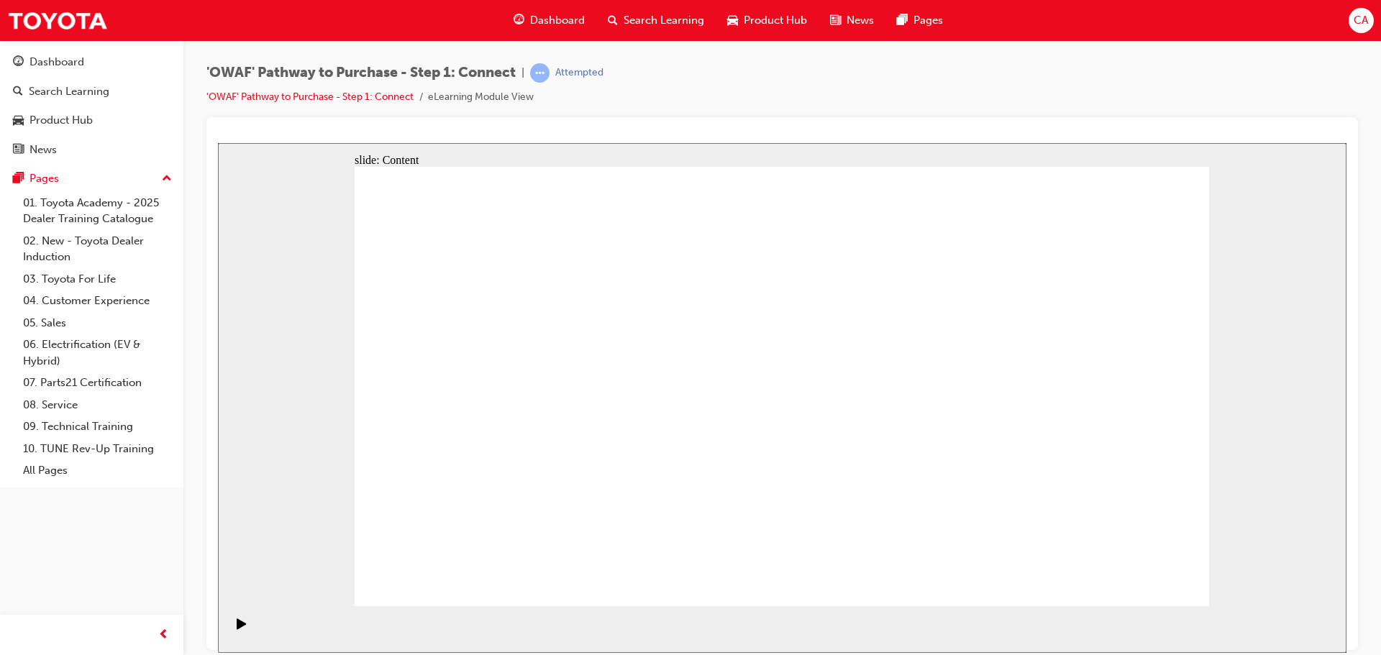 This screenshot has height=655, width=1381. Describe the element at coordinates (97, 426) in the screenshot. I see `a: 09. Technical Training` at that location.